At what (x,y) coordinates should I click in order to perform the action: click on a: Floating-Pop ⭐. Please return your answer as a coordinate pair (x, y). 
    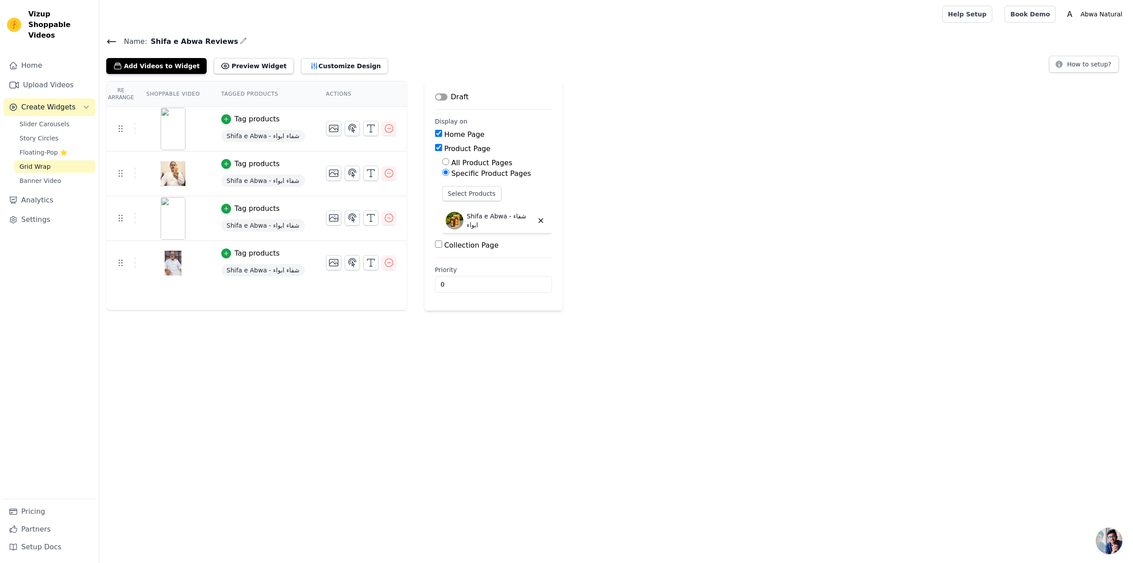
    Looking at the image, I should click on (54, 152).